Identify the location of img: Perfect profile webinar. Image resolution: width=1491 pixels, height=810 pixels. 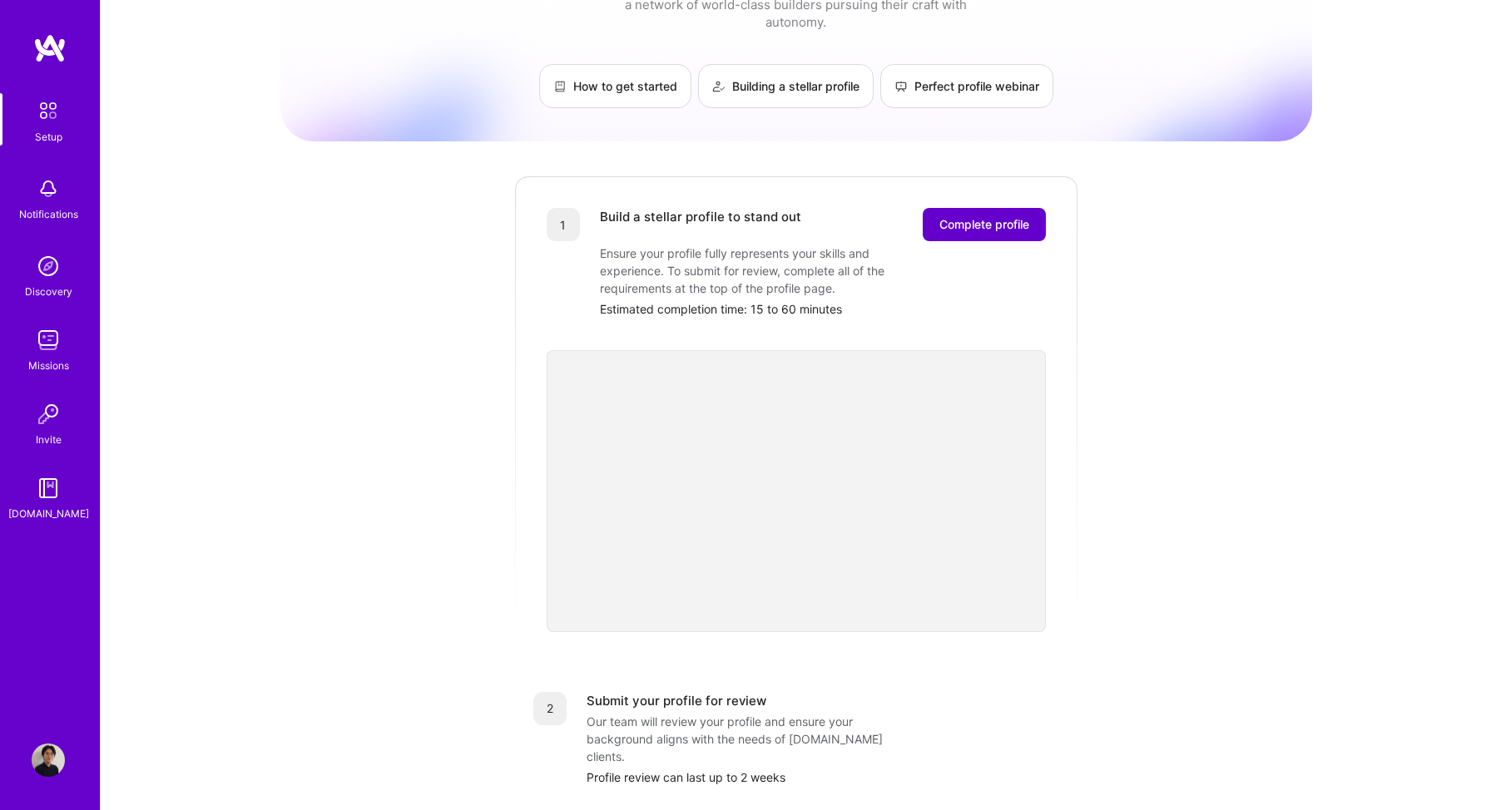
(901, 87).